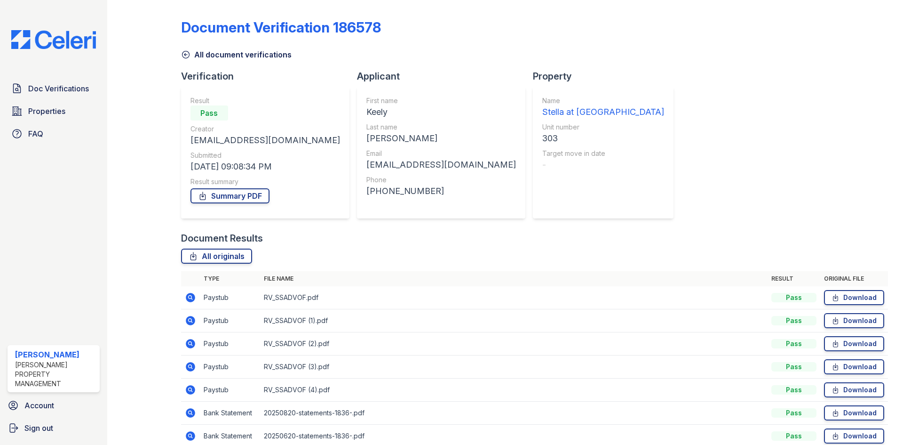  Describe the element at coordinates (281, 27) in the screenshot. I see `div: Document Verification 186578` at that location.